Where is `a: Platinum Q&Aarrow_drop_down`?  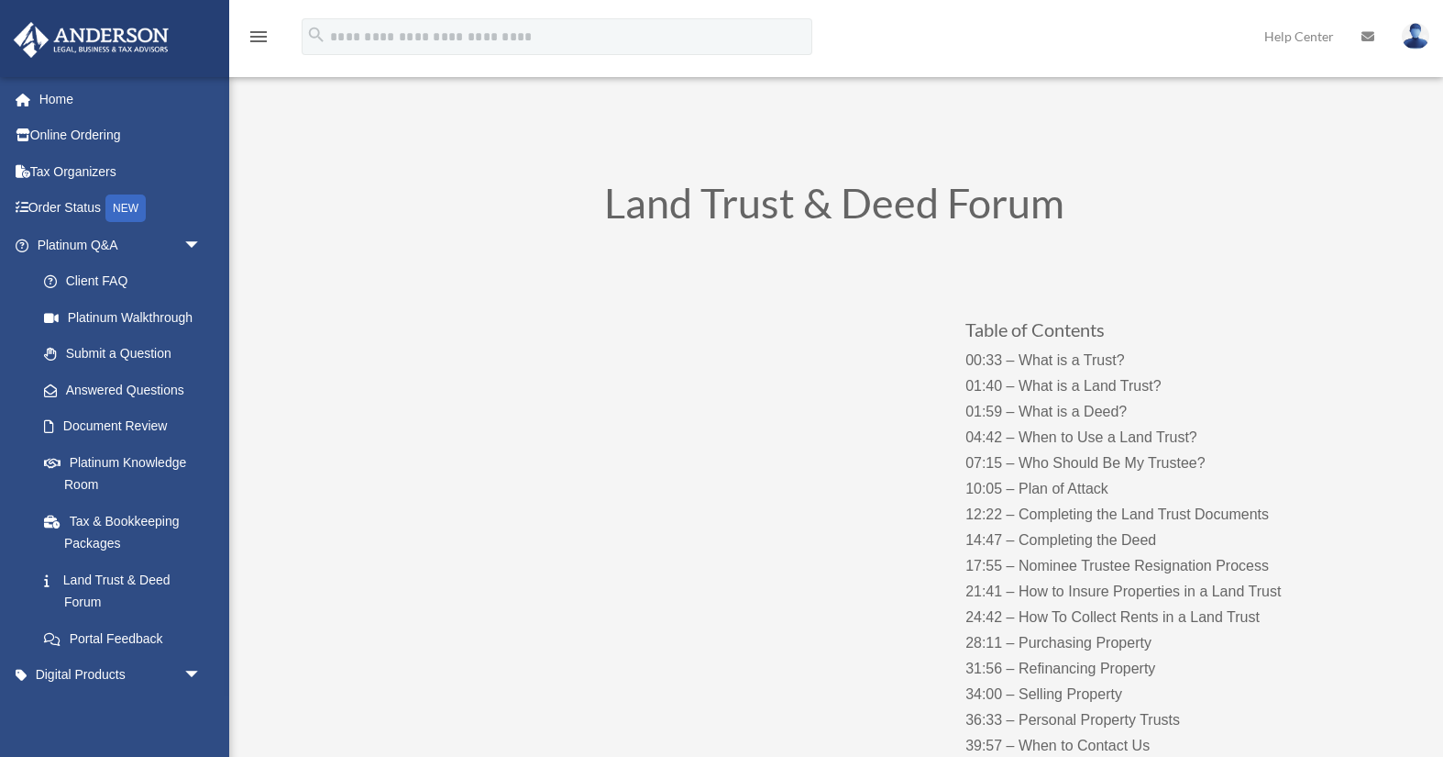 a: Platinum Q&Aarrow_drop_down is located at coordinates (121, 245).